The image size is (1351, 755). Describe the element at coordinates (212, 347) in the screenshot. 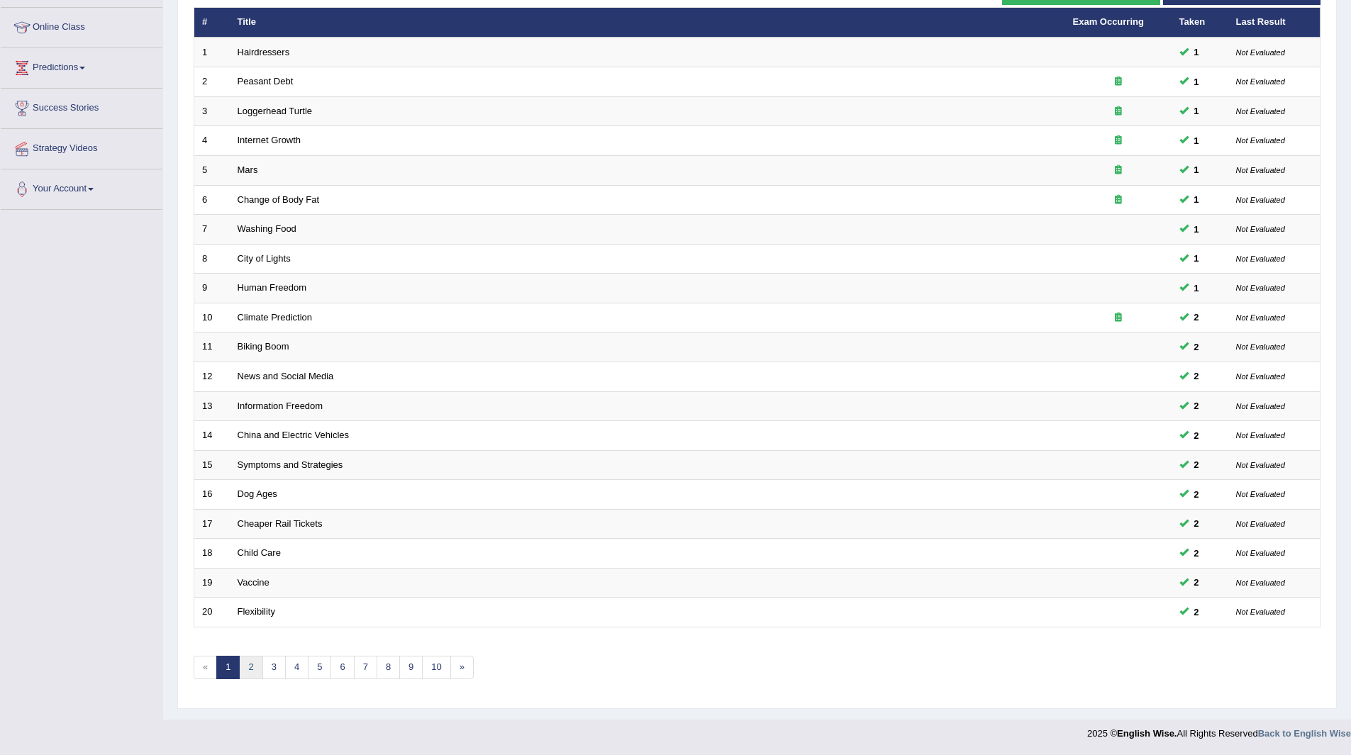

I see `td: 11` at that location.